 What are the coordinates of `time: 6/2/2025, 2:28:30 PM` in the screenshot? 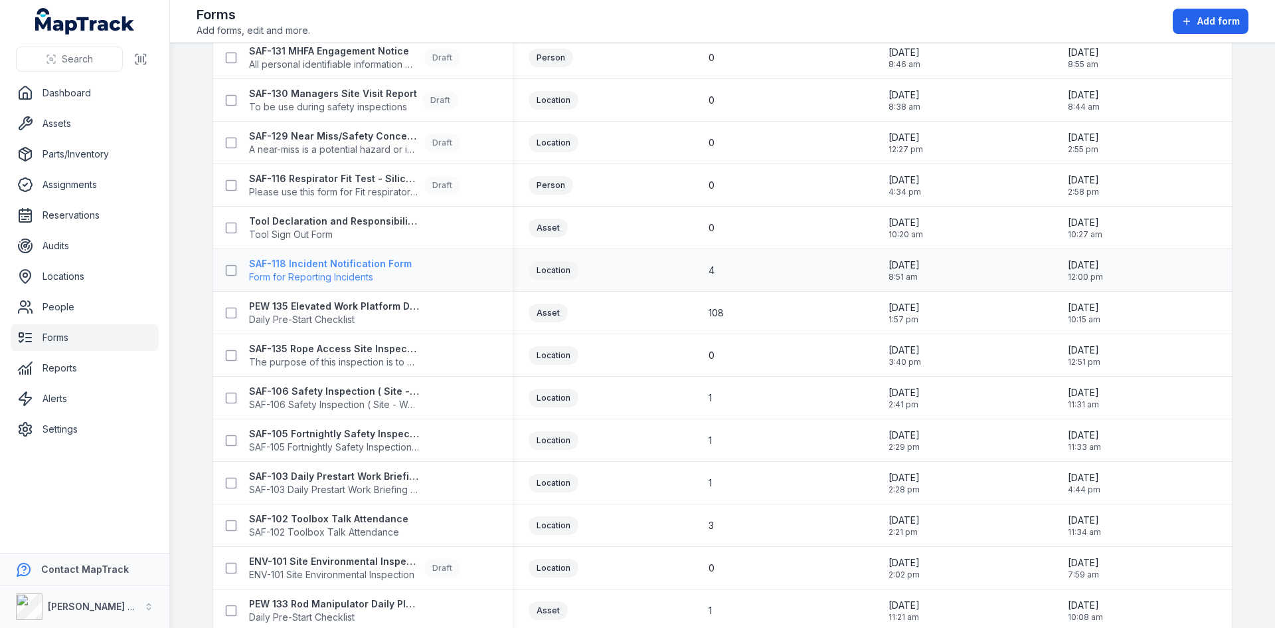 It's located at (904, 483).